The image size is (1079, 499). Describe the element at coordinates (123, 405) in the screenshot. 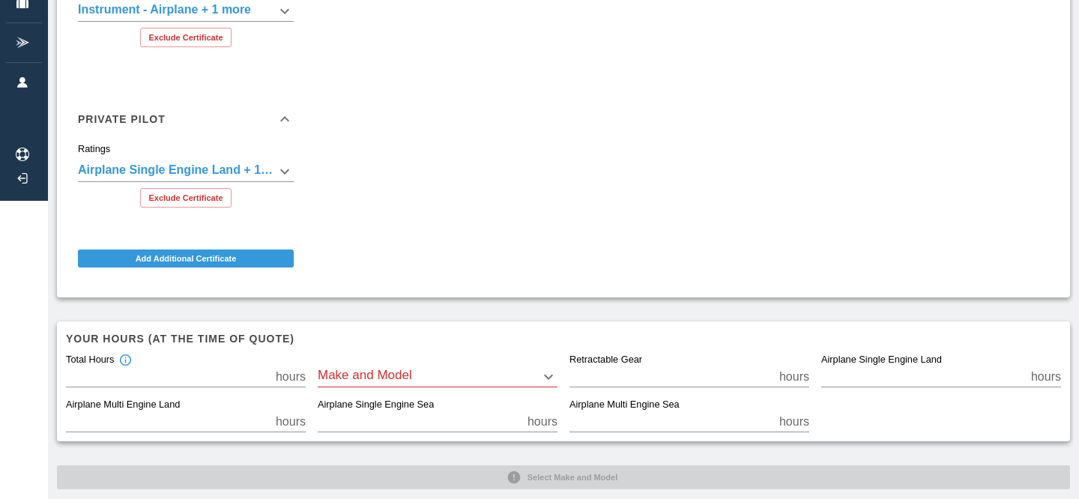

I see `label: Airplane Multi Engine Land` at that location.